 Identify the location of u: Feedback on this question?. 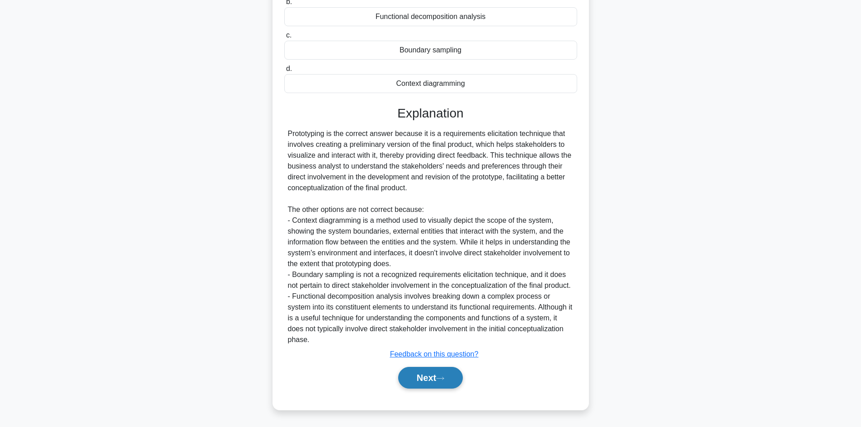
(435, 354).